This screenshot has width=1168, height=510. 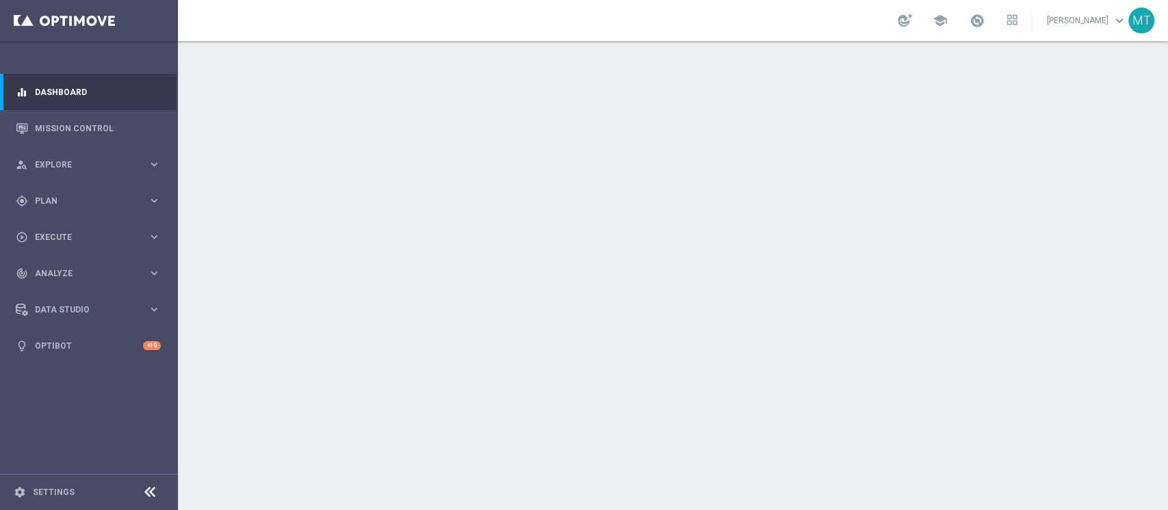 I want to click on span: Execute, so click(x=91, y=237).